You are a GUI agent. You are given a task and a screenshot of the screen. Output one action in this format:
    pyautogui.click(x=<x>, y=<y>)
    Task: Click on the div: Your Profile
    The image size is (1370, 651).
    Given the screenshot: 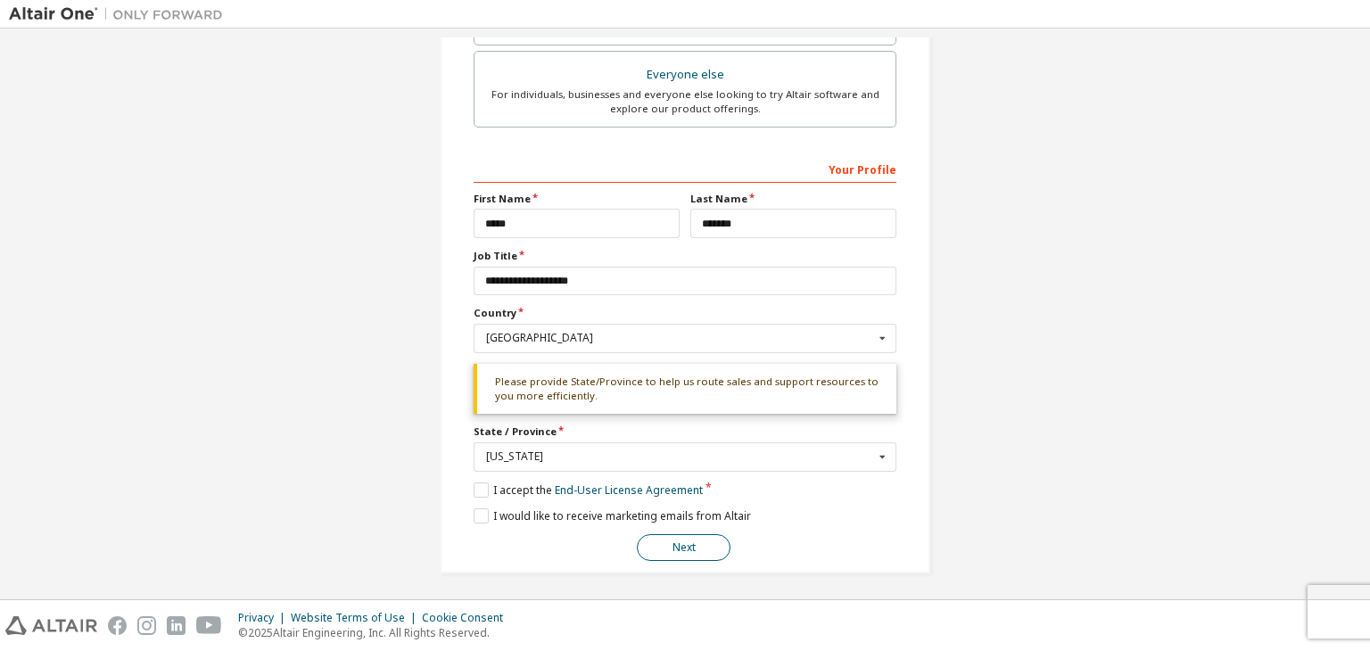 What is the action you would take?
    pyautogui.click(x=685, y=169)
    